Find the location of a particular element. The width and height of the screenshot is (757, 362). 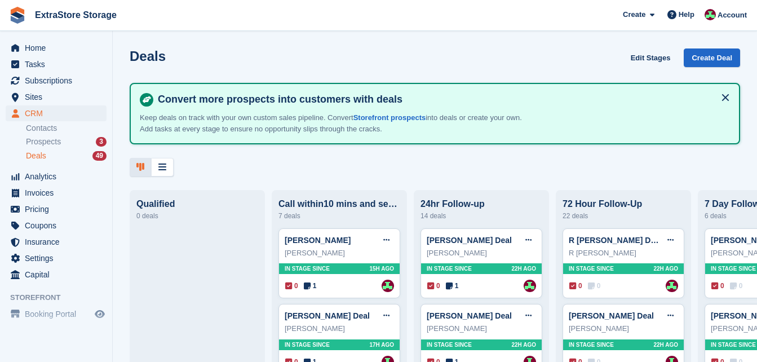

a: Edit Stages is located at coordinates (650, 57).